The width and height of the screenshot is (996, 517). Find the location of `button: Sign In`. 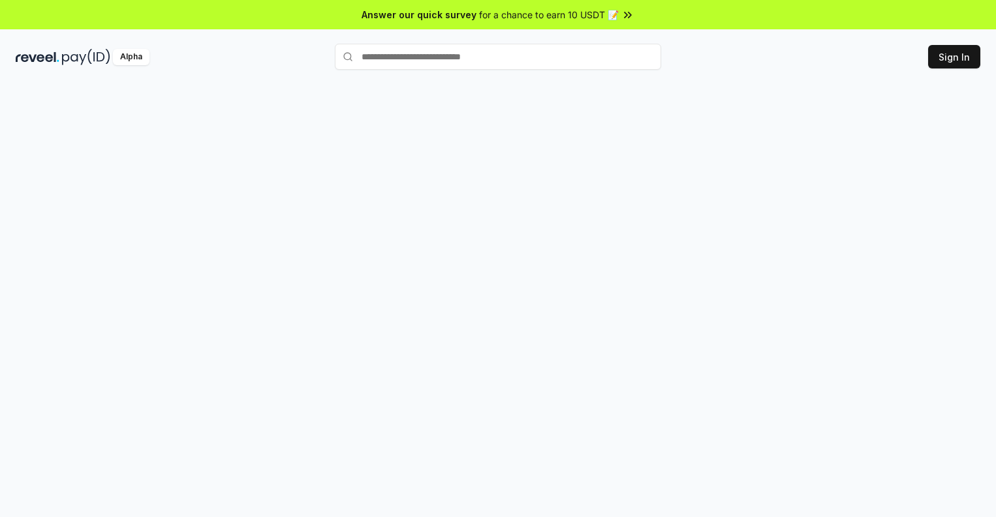

button: Sign In is located at coordinates (954, 57).